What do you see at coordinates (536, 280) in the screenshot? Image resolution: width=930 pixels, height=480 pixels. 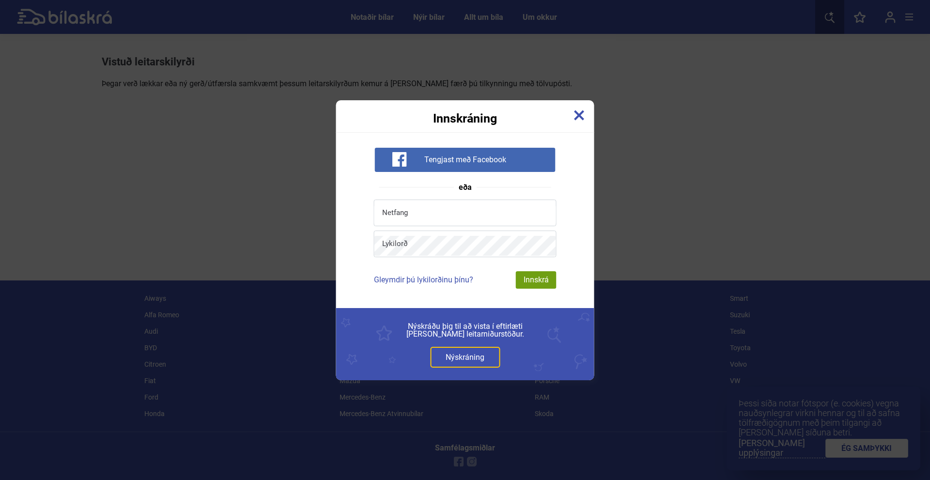 I see `div: Innskrá` at bounding box center [536, 280].